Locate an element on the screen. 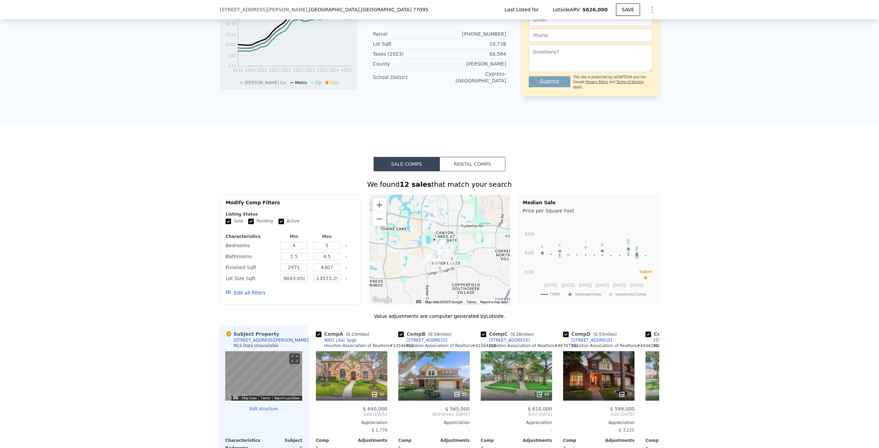  div: Min is located at coordinates (294, 236).